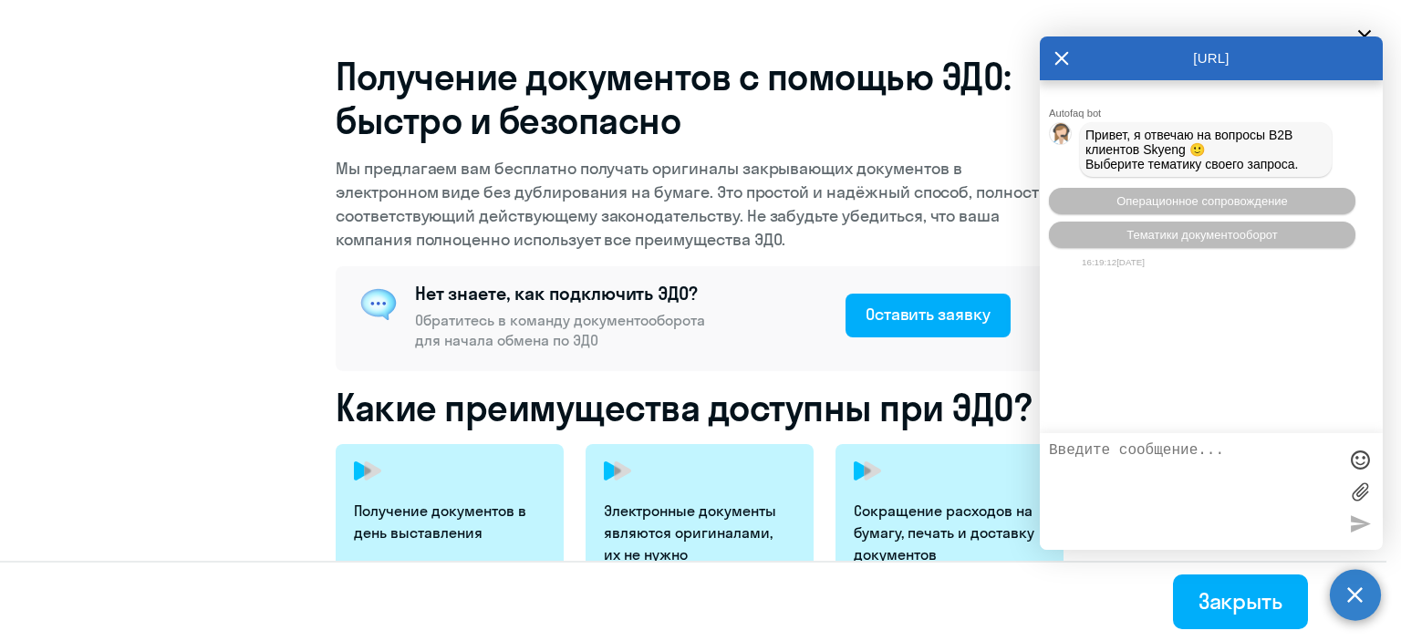 Image resolution: width=1401 pixels, height=641 pixels. I want to click on p: Мы предлагаем вам бесплатно получать оригиналы закрывающих документов в электронном виде без дубл..., so click(700, 204).